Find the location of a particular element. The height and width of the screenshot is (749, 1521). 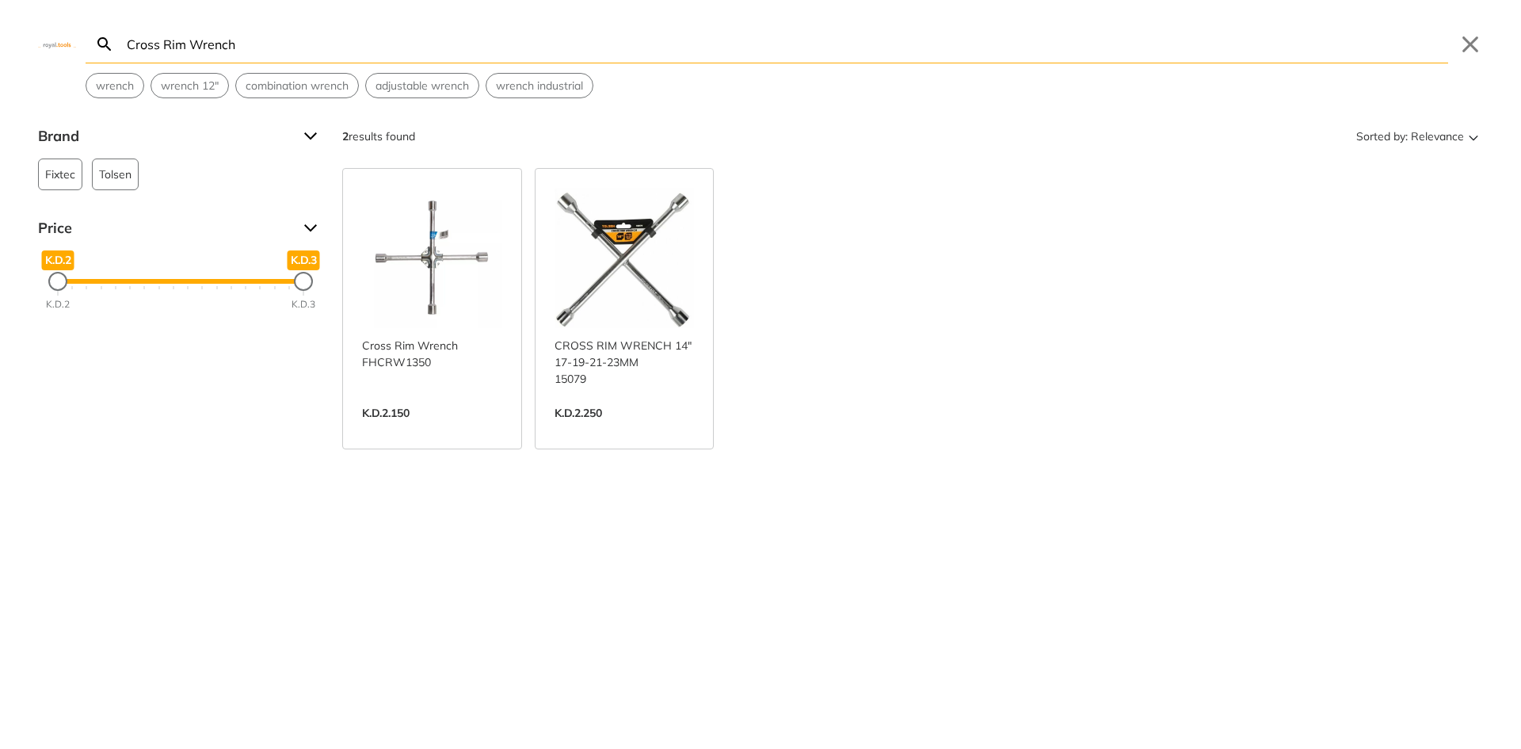

button: Select suggestion: wrench 12" is located at coordinates (189, 86).